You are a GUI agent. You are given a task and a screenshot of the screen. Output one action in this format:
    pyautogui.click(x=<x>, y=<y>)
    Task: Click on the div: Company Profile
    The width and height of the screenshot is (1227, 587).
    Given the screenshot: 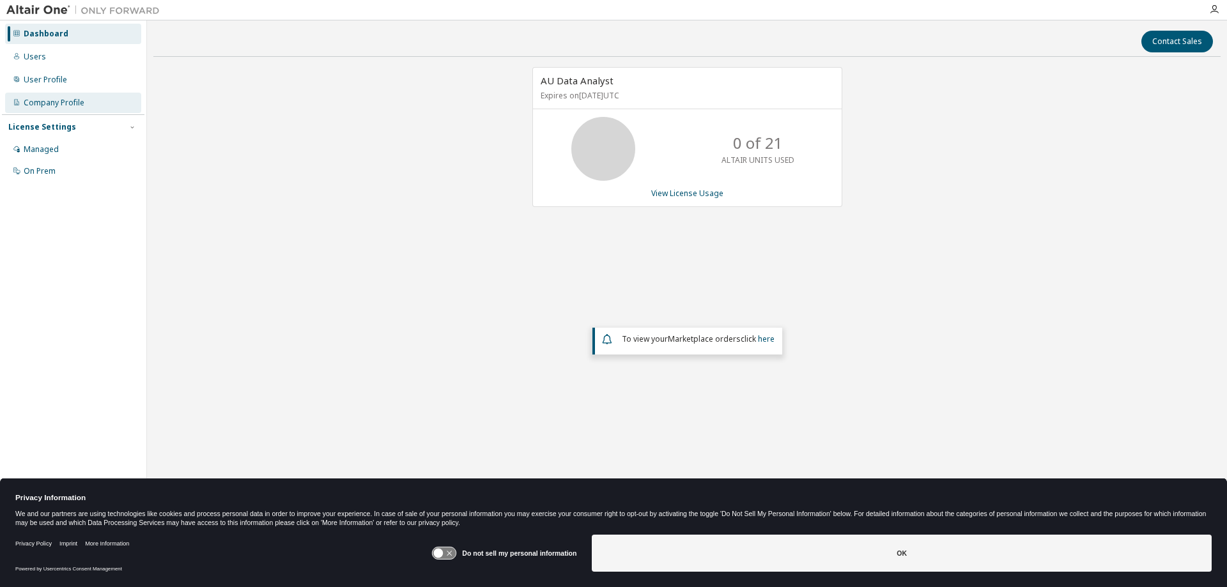 What is the action you would take?
    pyautogui.click(x=54, y=103)
    